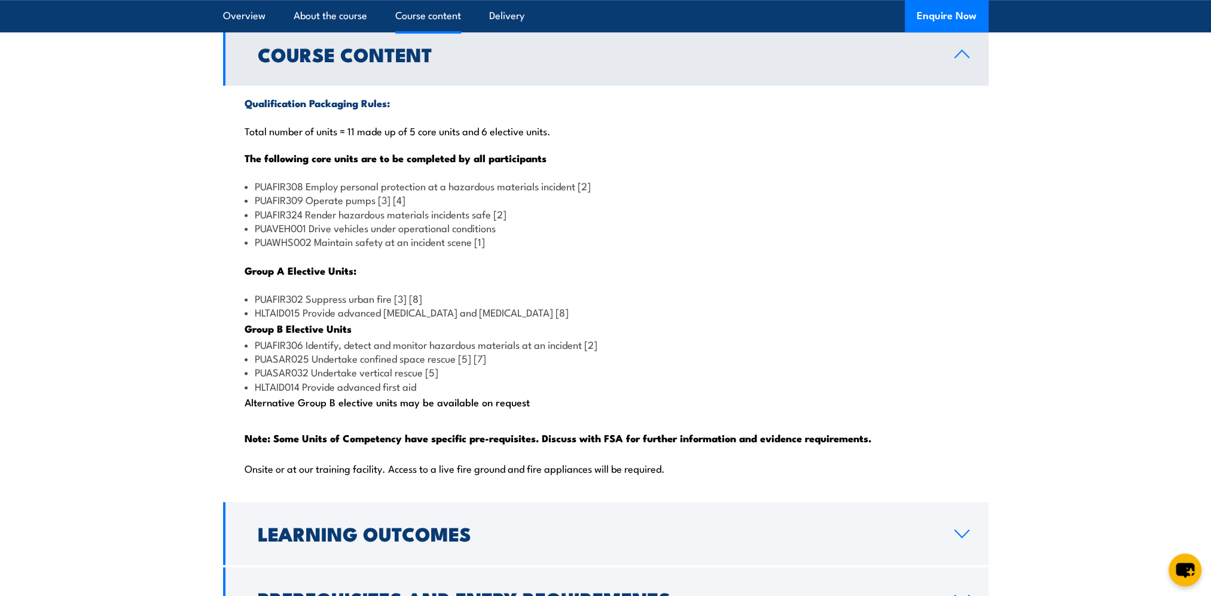 The image size is (1211, 596). I want to click on h2: Learning Outcomes, so click(596, 533).